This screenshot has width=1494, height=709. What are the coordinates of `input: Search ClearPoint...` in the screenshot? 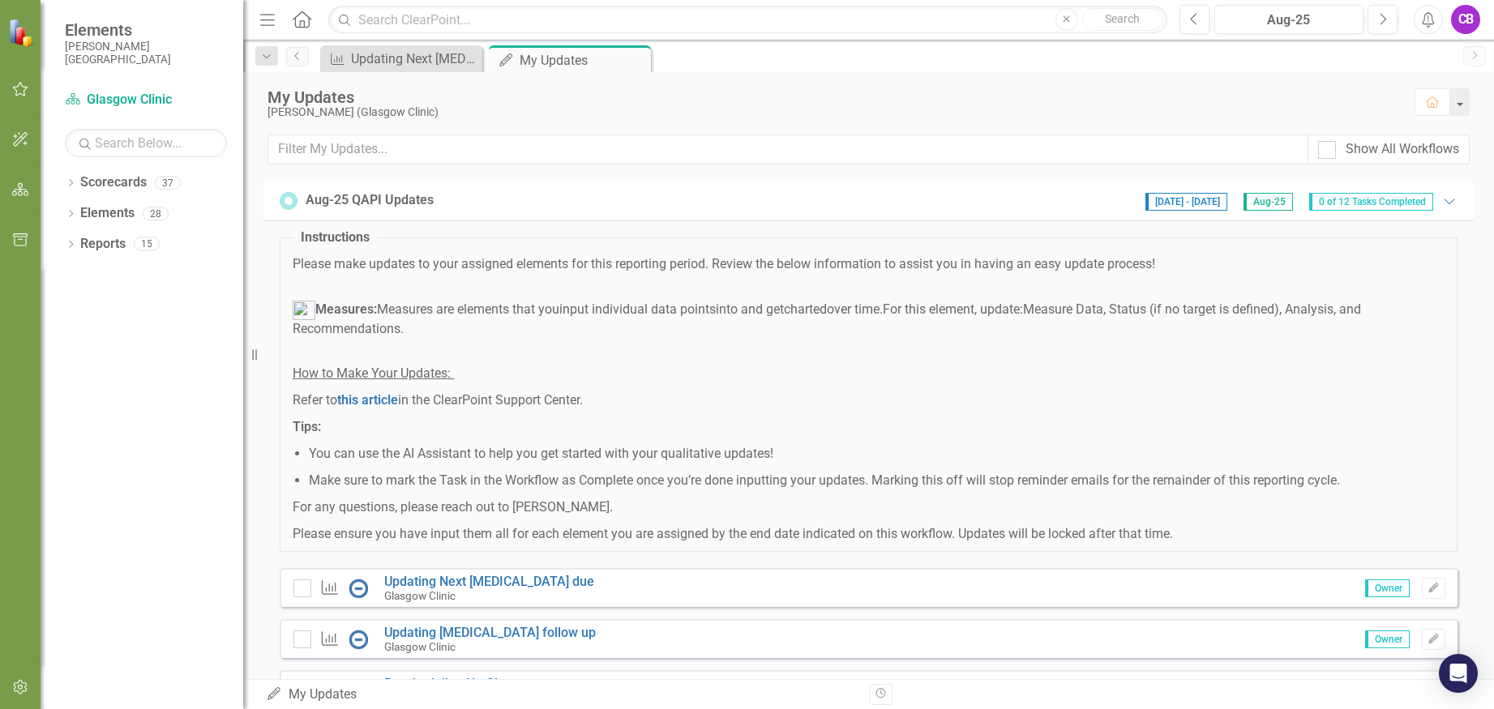 It's located at (747, 19).